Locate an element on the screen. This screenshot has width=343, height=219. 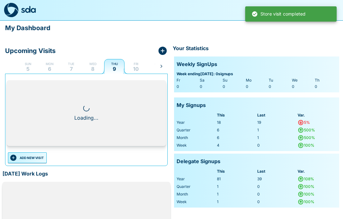
img: sda-logotype.svg is located at coordinates (28, 9).